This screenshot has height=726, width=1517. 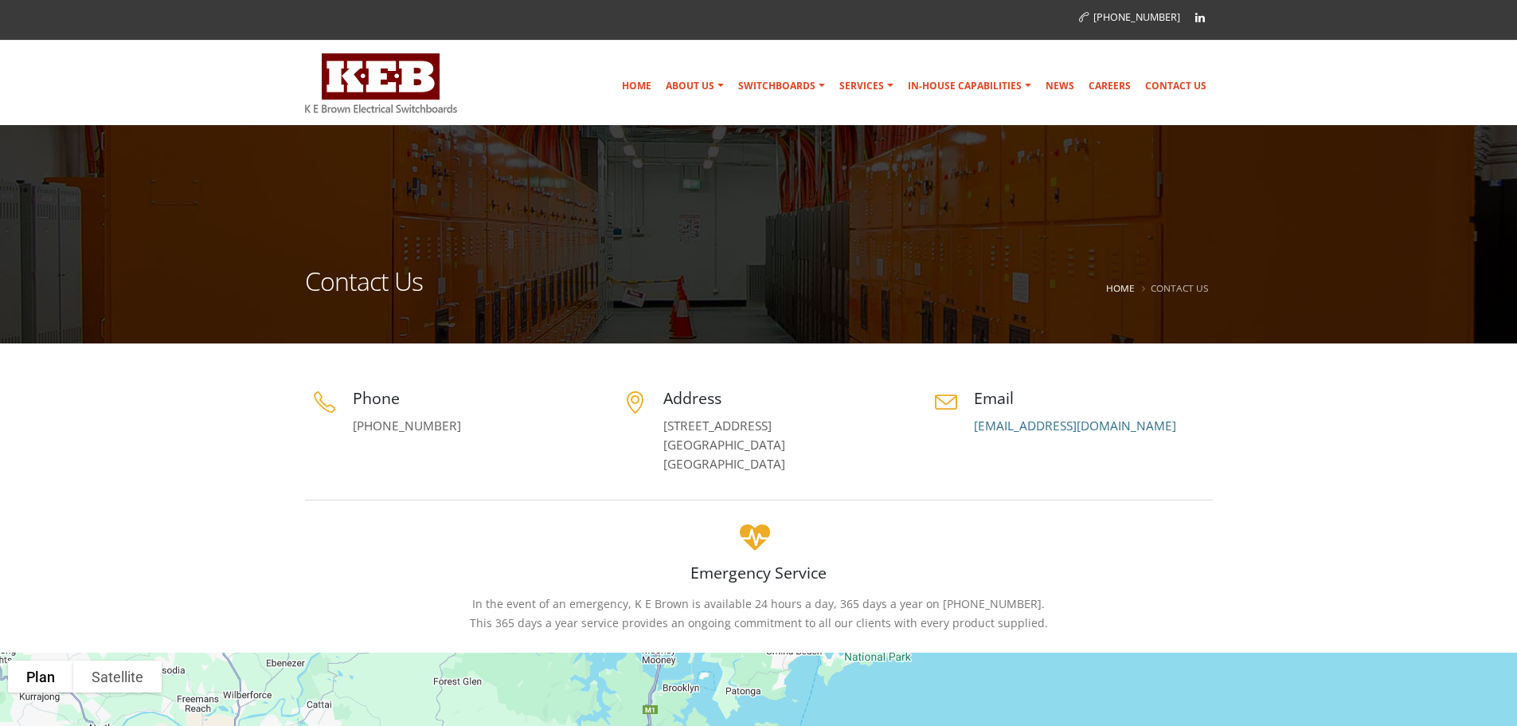 What do you see at coordinates (695, 86) in the screenshot?
I see `a: About Us` at bounding box center [695, 86].